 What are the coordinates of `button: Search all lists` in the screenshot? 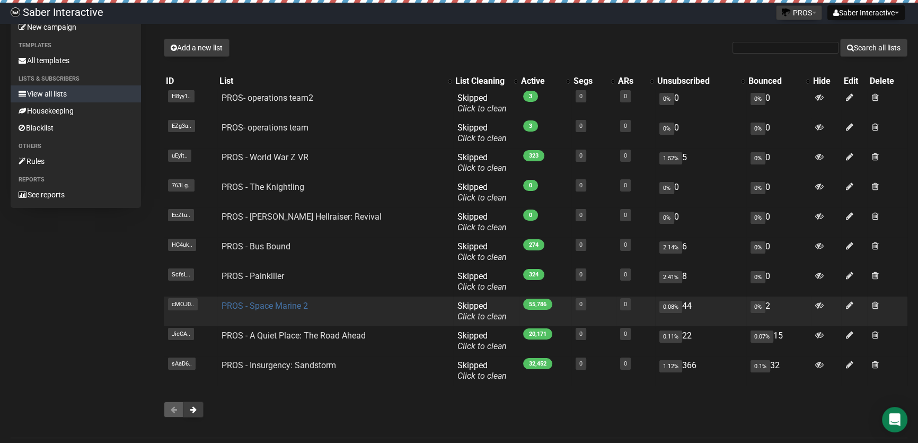 It's located at (874, 48).